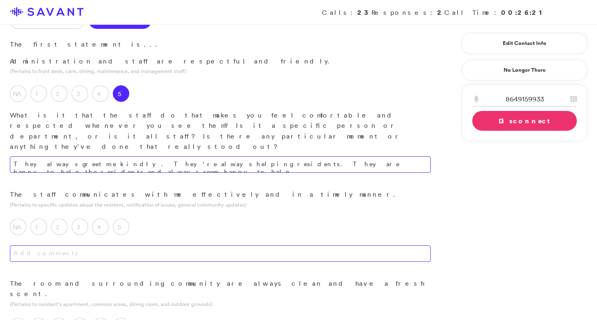  What do you see at coordinates (220, 131) in the screenshot?
I see `p: What is it that the staff do that makes you feel comfortable and respected whenever you see them?...` at bounding box center [220, 131].